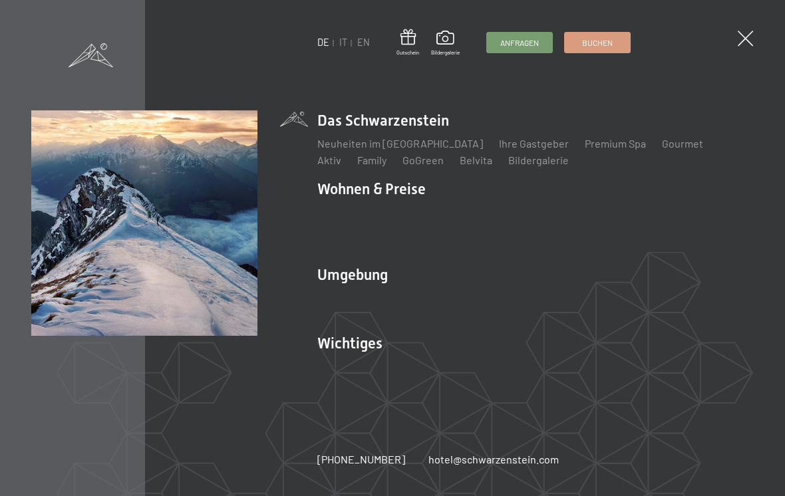 This screenshot has width=785, height=496. Describe the element at coordinates (493, 460) in the screenshot. I see `a: hotel@schwarzenstein.com` at that location.